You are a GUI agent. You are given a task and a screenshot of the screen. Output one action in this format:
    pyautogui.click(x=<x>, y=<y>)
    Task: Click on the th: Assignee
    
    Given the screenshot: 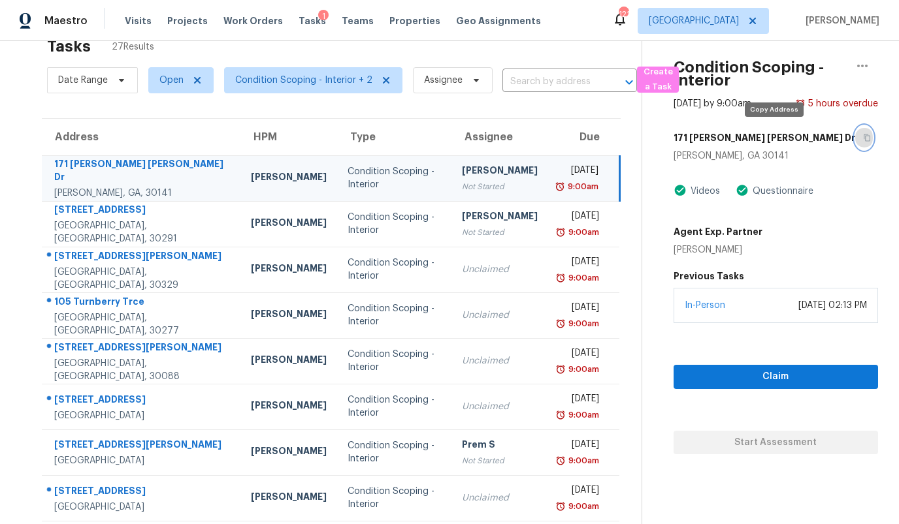 What is the action you would take?
    pyautogui.click(x=500, y=137)
    